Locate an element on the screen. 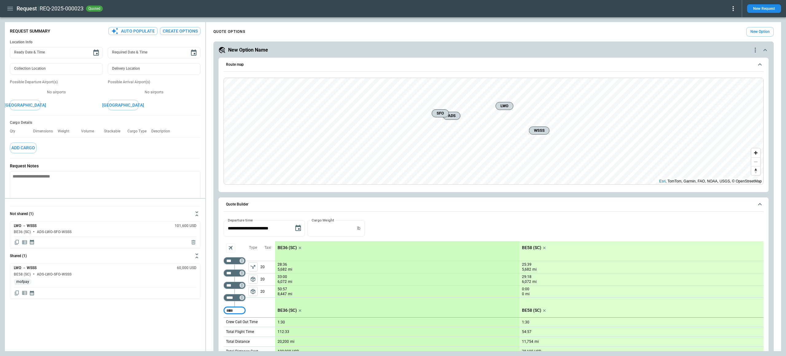 The width and height of the screenshot is (786, 356). p: Volume is located at coordinates (90, 131).